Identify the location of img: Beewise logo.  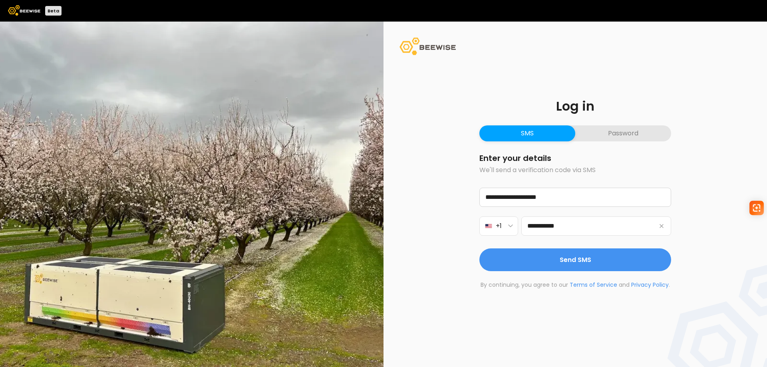
(24, 10).